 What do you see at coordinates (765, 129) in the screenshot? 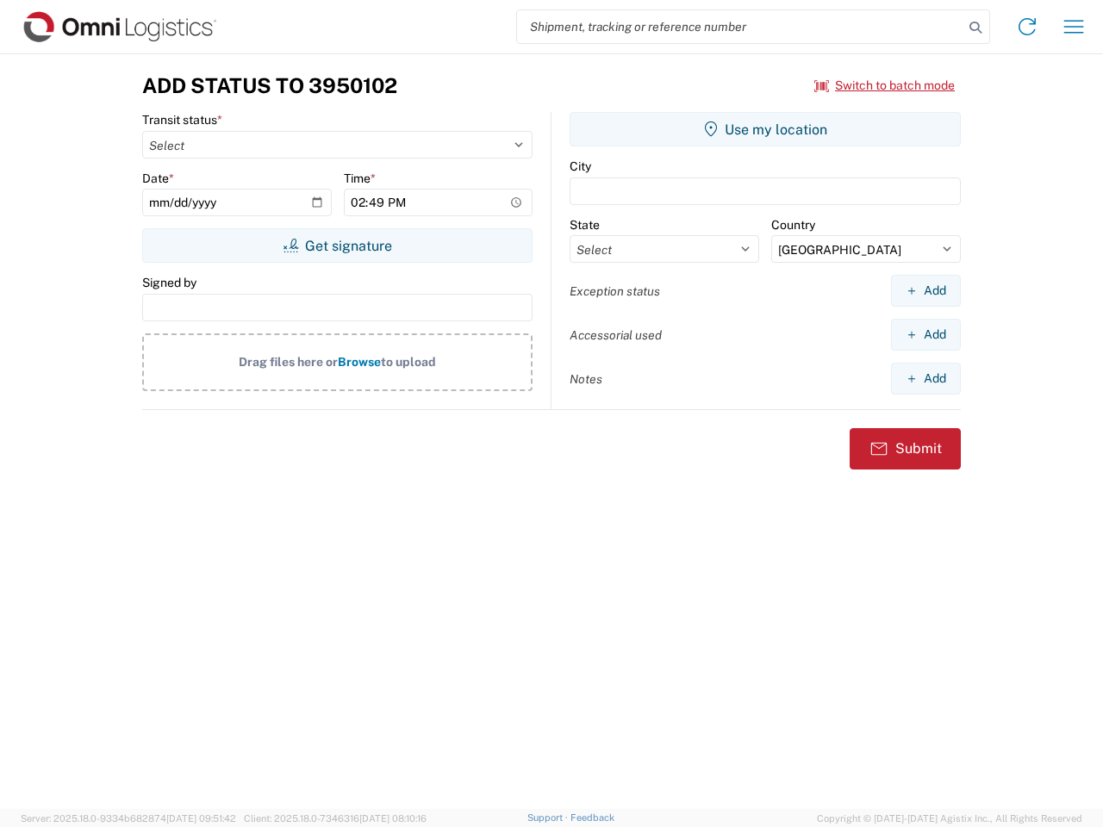
I see `button: Use my location` at bounding box center [765, 129].